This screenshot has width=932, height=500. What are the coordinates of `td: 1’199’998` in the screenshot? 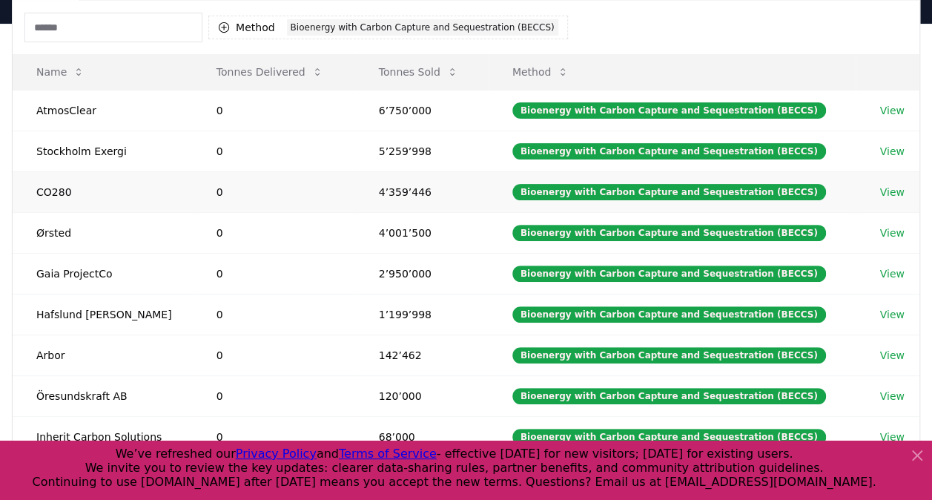 It's located at (422, 314).